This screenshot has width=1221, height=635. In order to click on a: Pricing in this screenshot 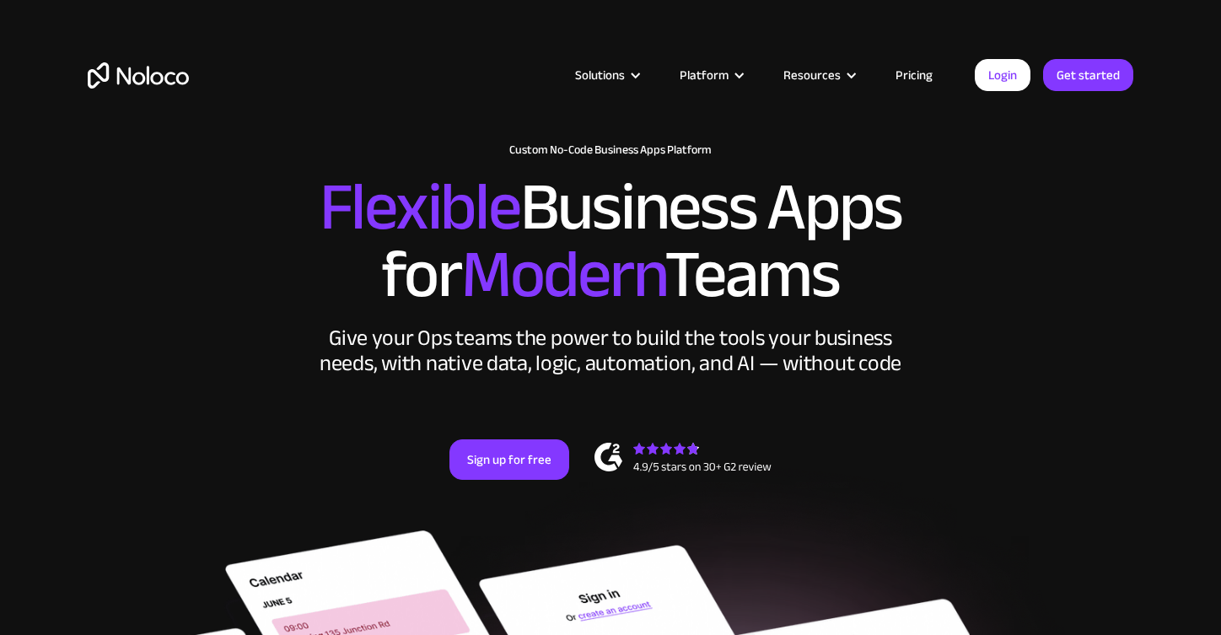, I will do `click(914, 75)`.